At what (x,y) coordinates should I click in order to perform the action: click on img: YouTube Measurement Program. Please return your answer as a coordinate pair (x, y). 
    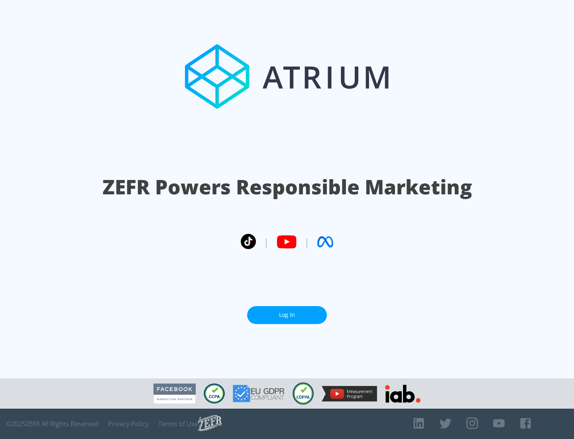
    Looking at the image, I should click on (349, 393).